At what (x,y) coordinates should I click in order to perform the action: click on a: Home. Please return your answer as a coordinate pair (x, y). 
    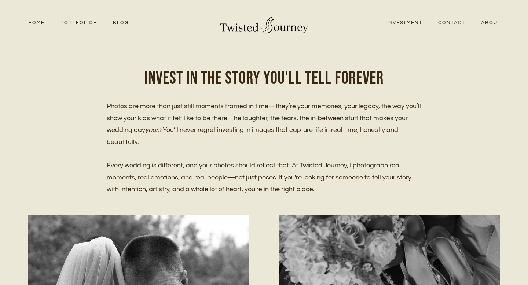
    Looking at the image, I should click on (36, 23).